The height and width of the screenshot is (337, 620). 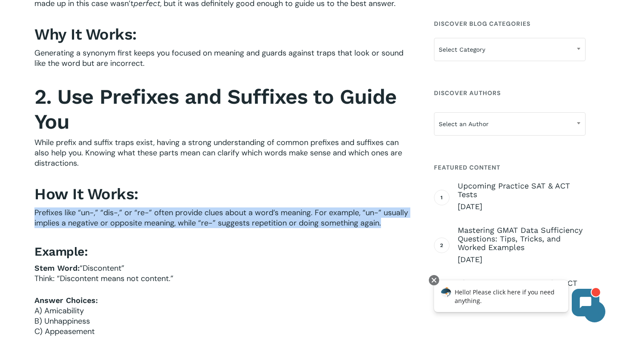 What do you see at coordinates (87, 194) in the screenshot?
I see `b: How It Works:` at bounding box center [87, 194].